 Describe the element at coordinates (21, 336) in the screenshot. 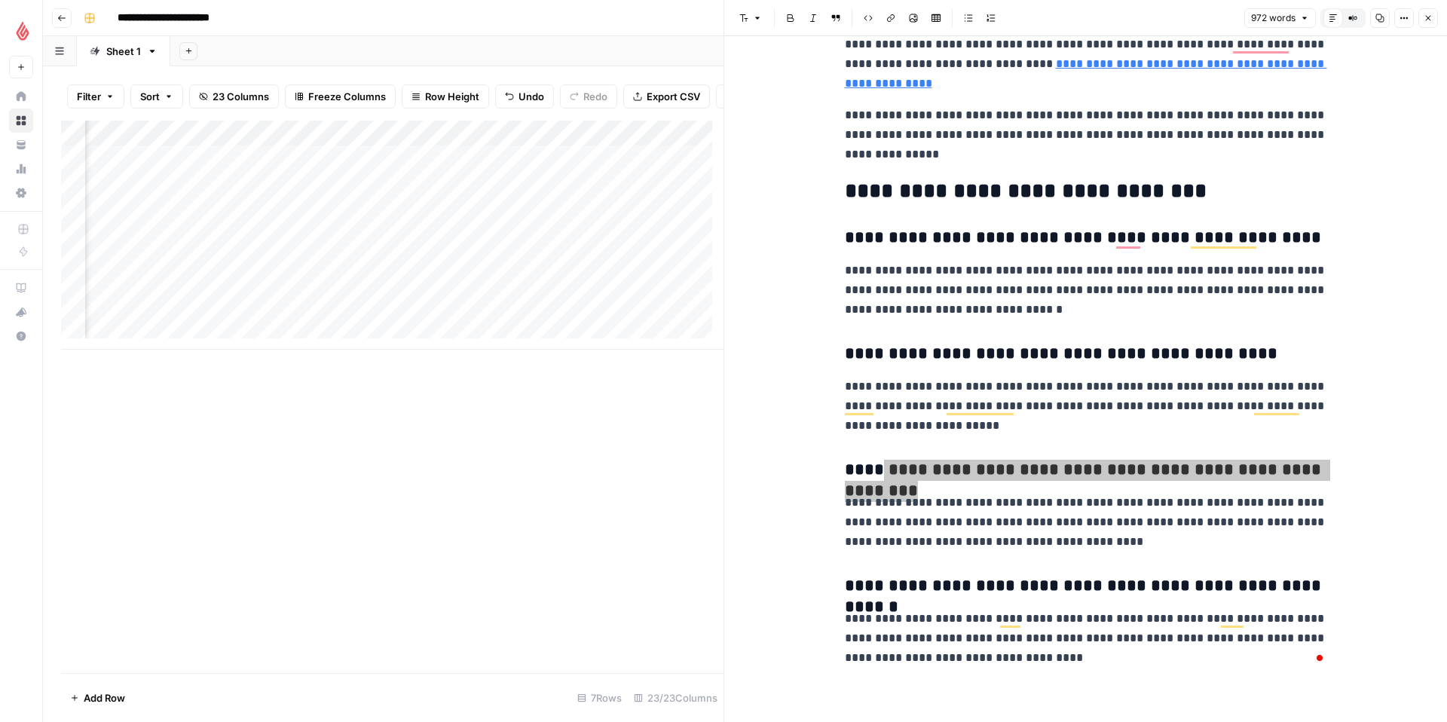

I see `button: Help + Support` at that location.